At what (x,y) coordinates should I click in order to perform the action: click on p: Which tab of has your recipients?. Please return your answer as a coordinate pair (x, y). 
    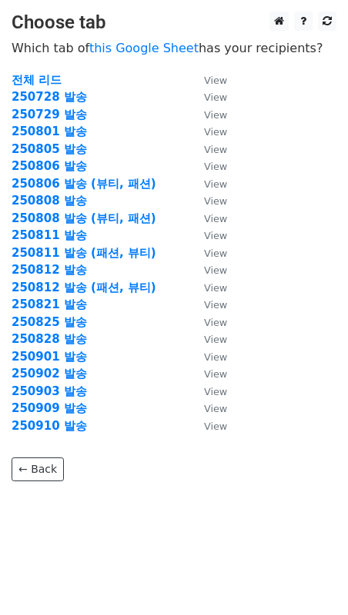
    Looking at the image, I should click on (174, 48).